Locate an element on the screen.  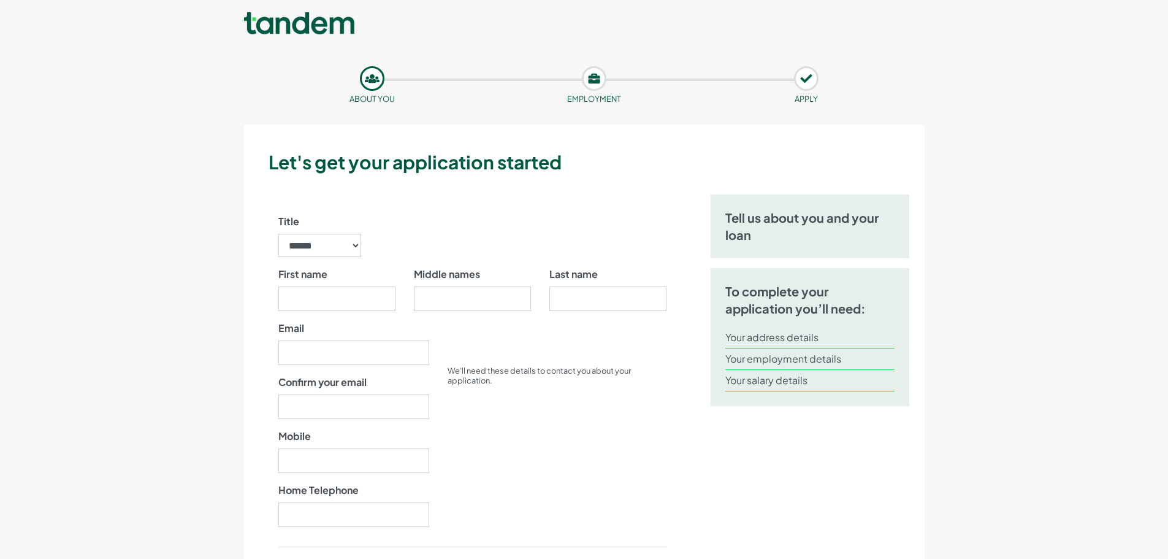
li: Your address details is located at coordinates (810, 337).